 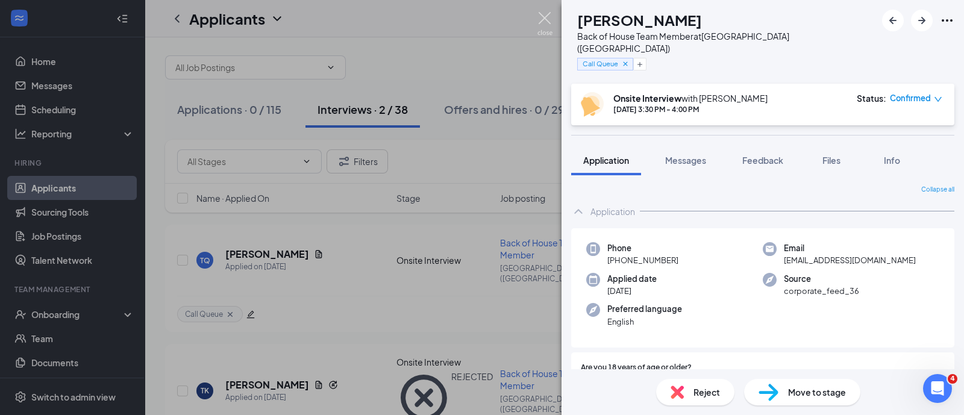 What do you see at coordinates (640, 64) in the screenshot?
I see `button: Plus` at bounding box center [640, 64].